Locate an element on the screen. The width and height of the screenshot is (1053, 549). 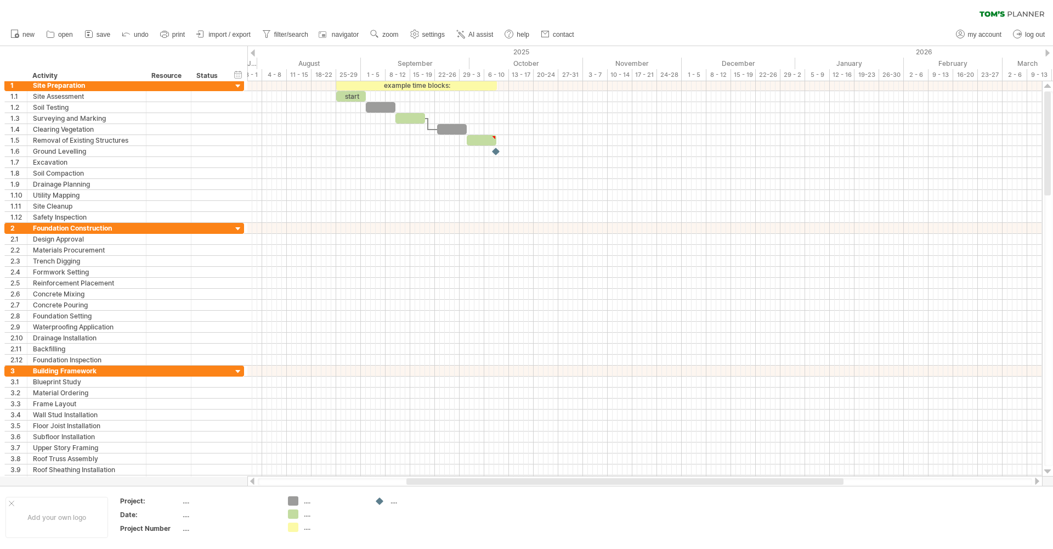
a: undo is located at coordinates (136, 35).